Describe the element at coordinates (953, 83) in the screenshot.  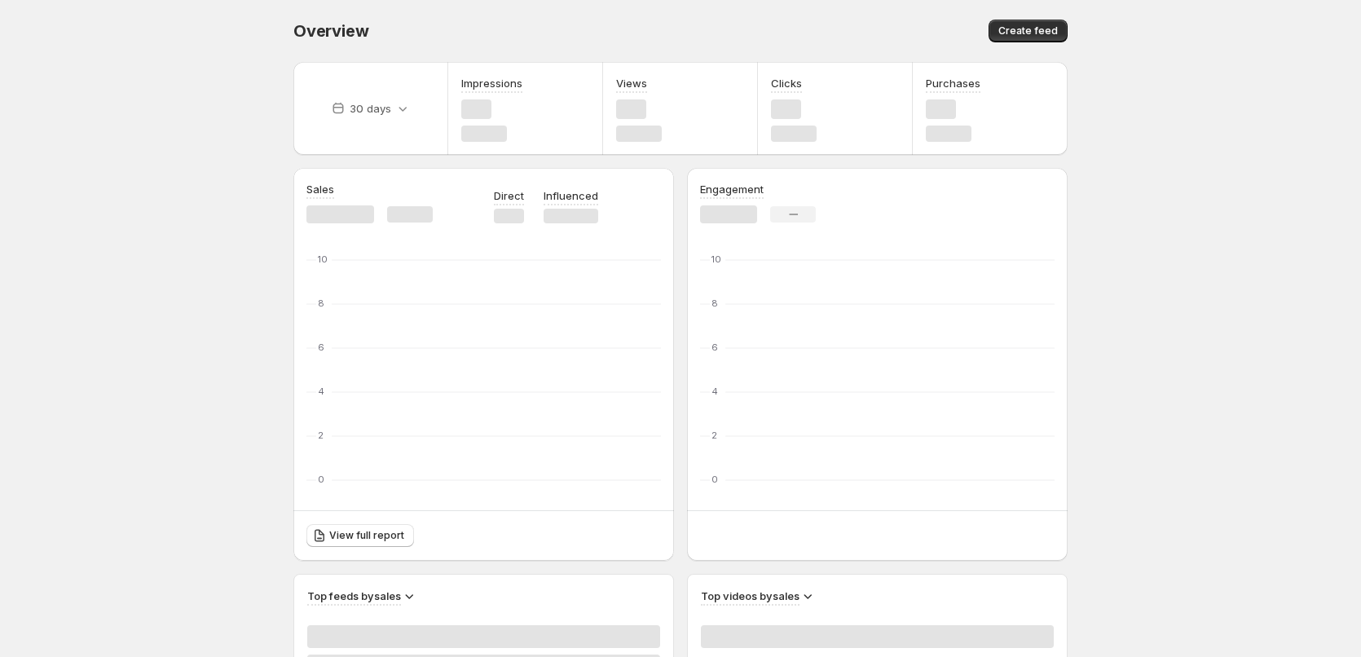
I see `h3: Purchases` at that location.